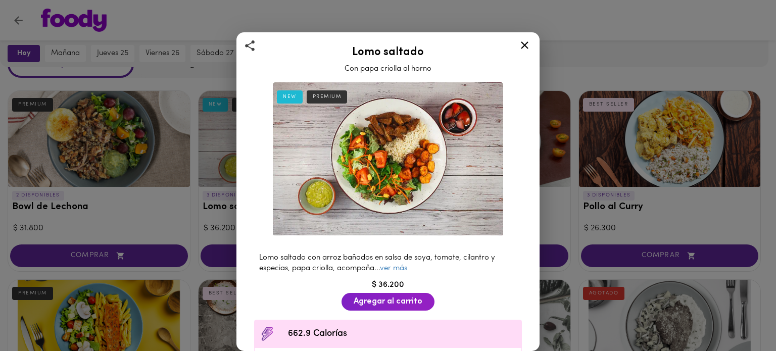  I want to click on div: NEW, so click(290, 97).